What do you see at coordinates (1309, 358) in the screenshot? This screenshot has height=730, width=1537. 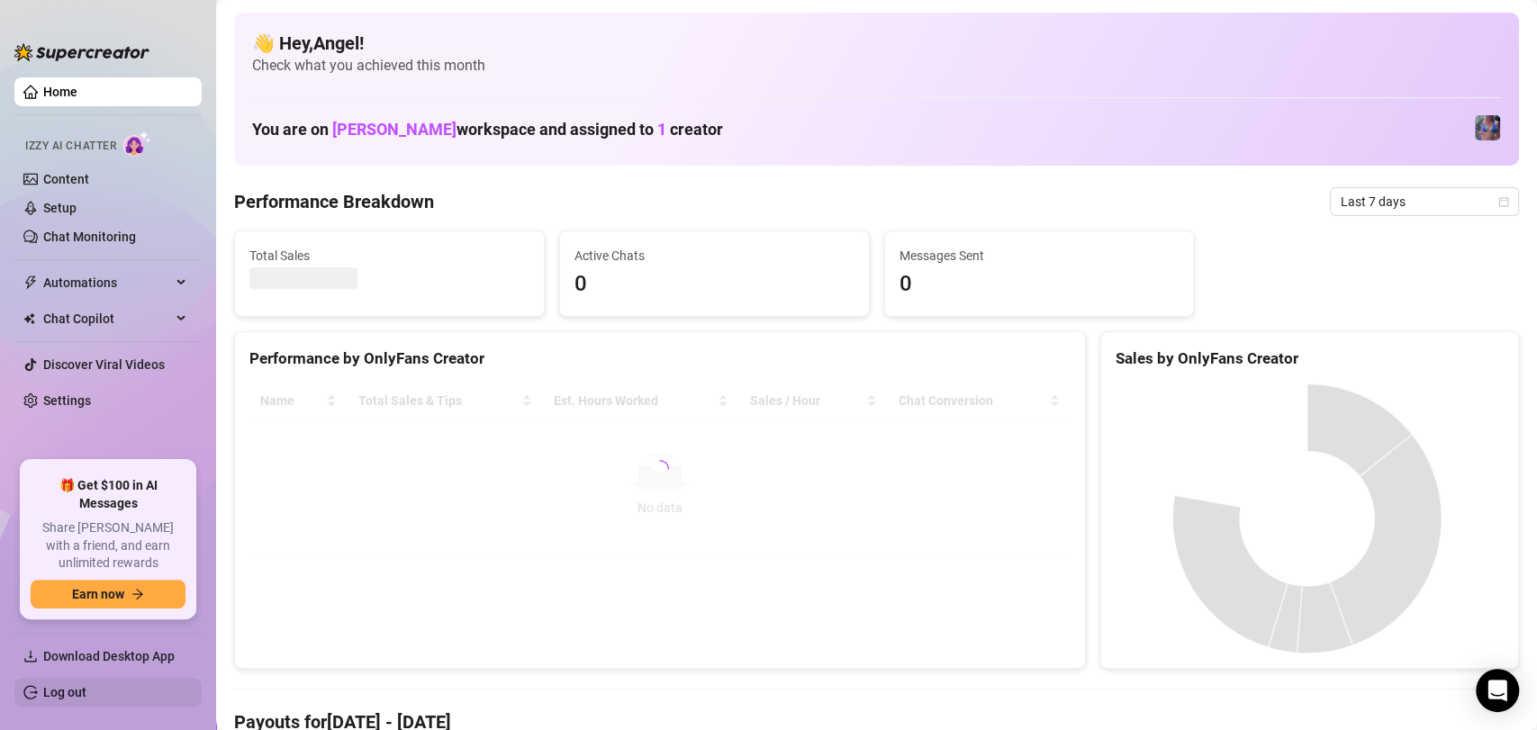 I see `div: Sales by OnlyFans Creator` at bounding box center [1309, 358].